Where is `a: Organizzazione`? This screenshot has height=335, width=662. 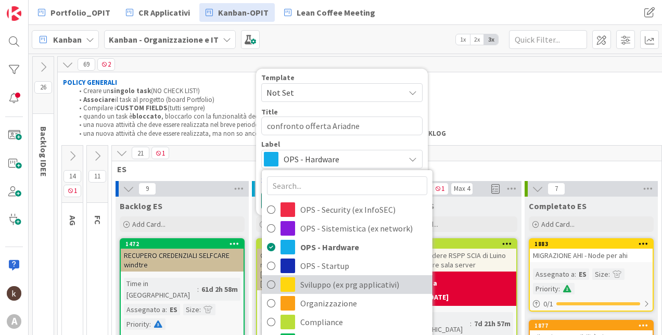
a: Organizzazione is located at coordinates (347, 303).